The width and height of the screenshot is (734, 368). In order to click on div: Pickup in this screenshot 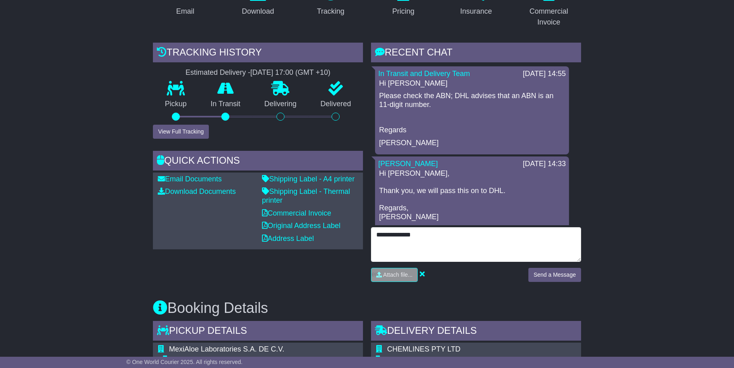, I will do `click(264, 360)`.